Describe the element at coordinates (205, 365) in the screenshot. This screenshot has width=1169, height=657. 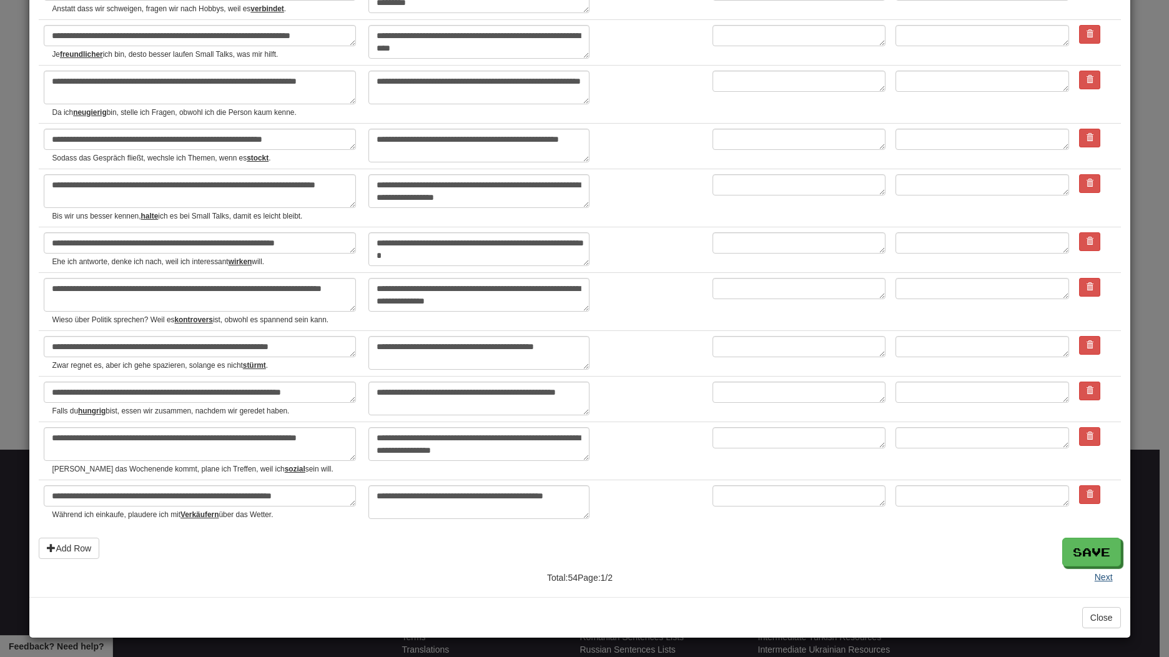
I see `small: Zwar regnet es, aber ich gehe spazieren, solange es nicht .` at that location.